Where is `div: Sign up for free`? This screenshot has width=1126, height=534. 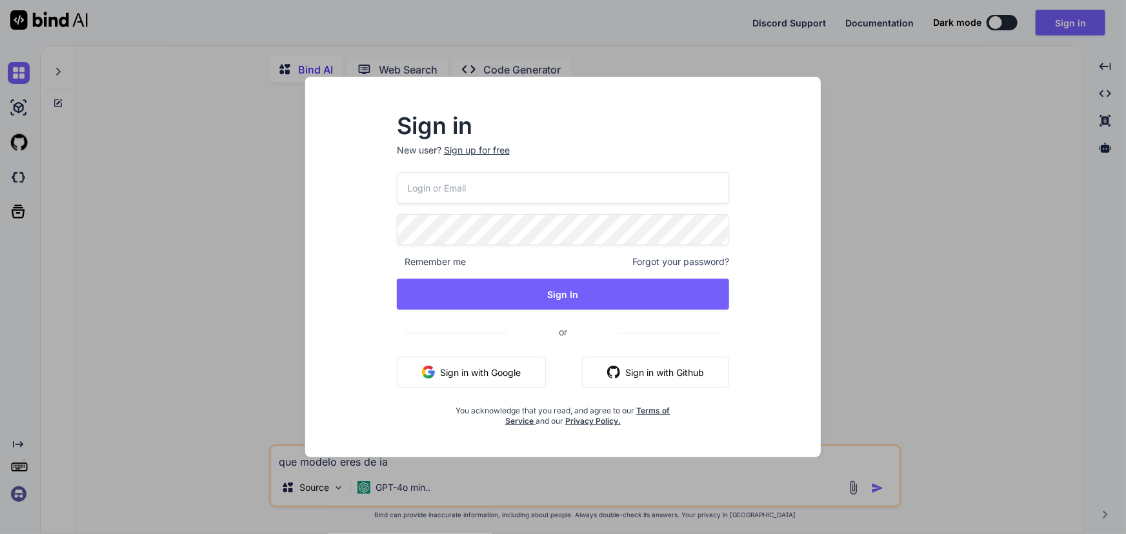 div: Sign up for free is located at coordinates (477, 150).